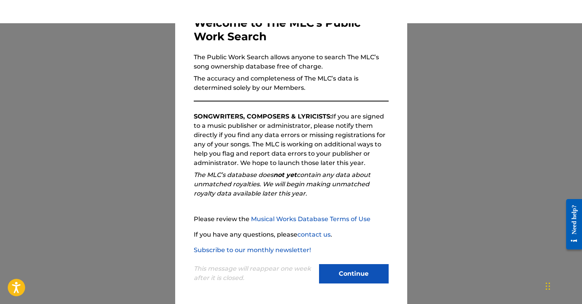 The width and height of the screenshot is (582, 304). Describe the element at coordinates (314, 234) in the screenshot. I see `a: contact us` at that location.